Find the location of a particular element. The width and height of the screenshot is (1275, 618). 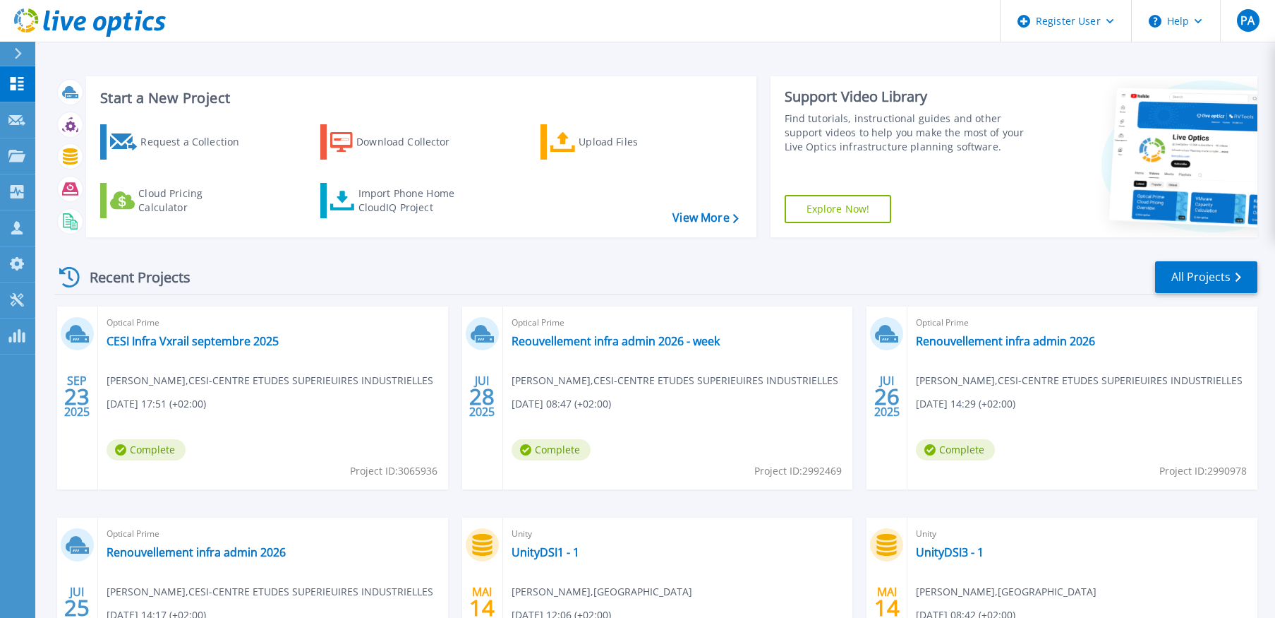

a: Cloud Pricing Calculator is located at coordinates (179, 200).